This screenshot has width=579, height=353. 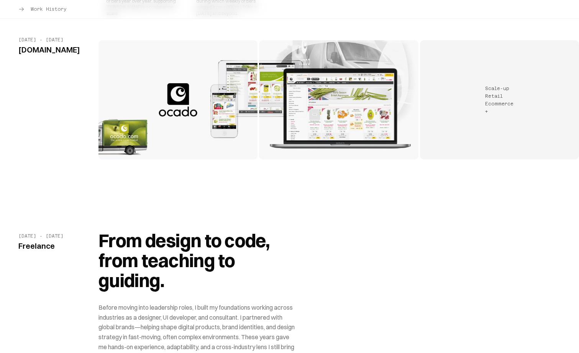 What do you see at coordinates (178, 100) in the screenshot?
I see `img: Ocado.com project 1` at bounding box center [178, 100].